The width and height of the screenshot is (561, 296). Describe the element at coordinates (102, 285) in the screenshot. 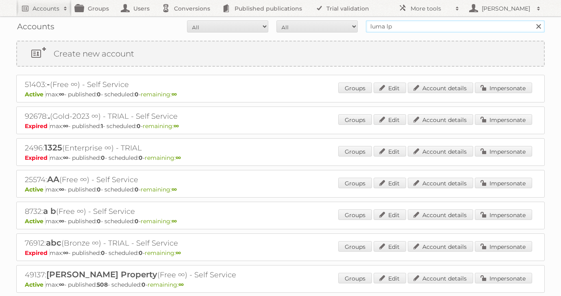

I see `strong: 508` at that location.